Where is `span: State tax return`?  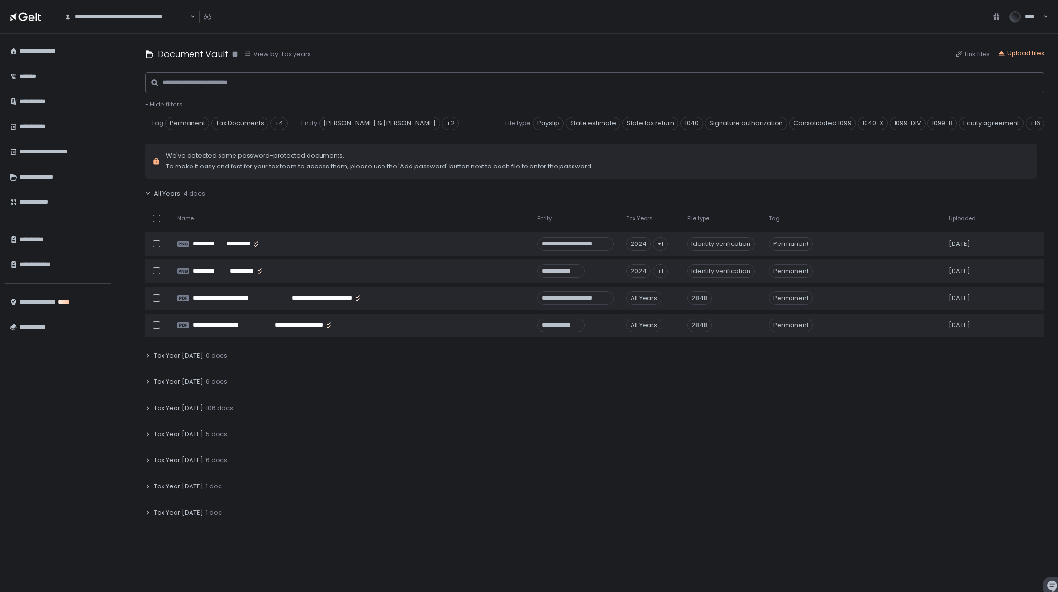 span: State tax return is located at coordinates (651, 123).